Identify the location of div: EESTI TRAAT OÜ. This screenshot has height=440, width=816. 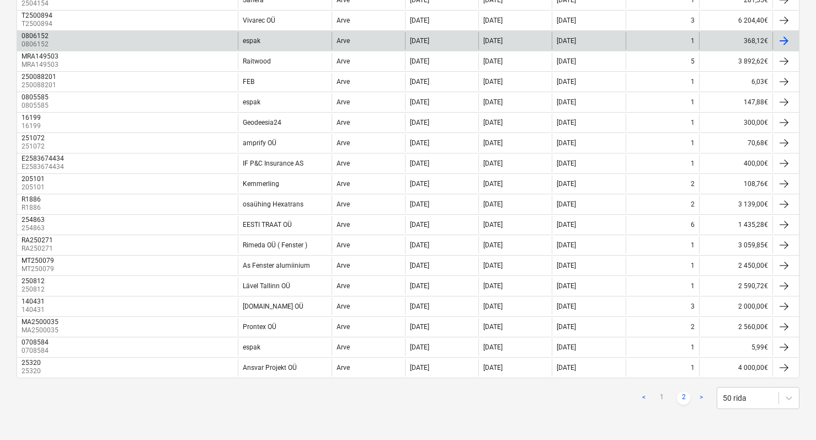
(267, 224).